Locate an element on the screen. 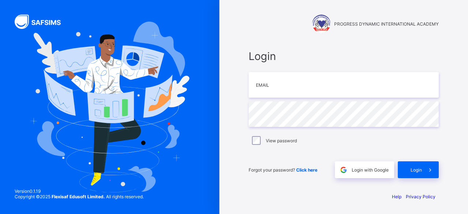 The image size is (468, 214). a: Help is located at coordinates (397, 196).